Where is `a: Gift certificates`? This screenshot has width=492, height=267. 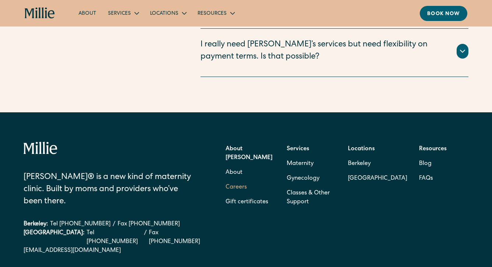
a: Gift certificates is located at coordinates (247, 202).